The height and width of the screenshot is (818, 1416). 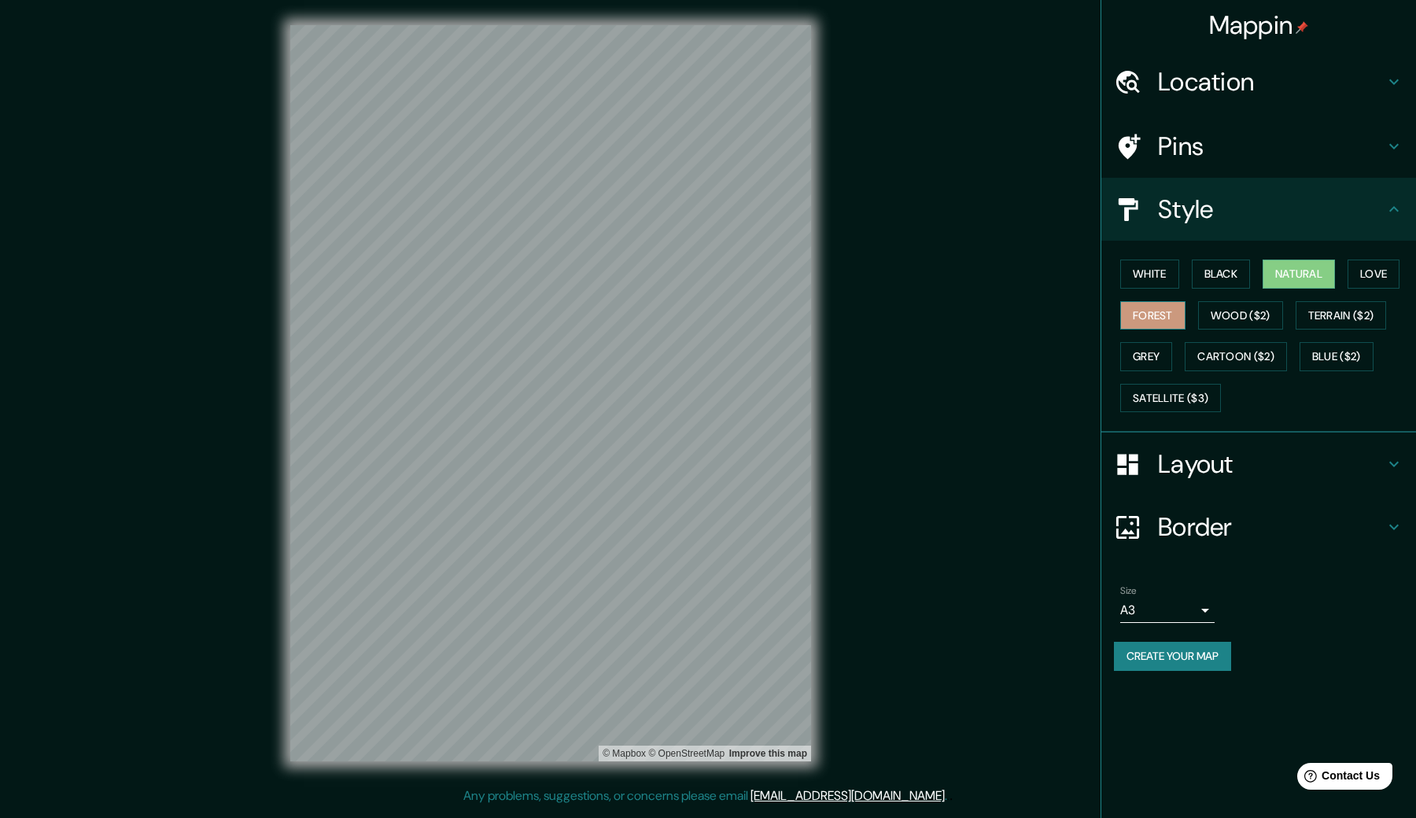 What do you see at coordinates (1258, 464) in the screenshot?
I see `div: Layout` at bounding box center [1258, 464].